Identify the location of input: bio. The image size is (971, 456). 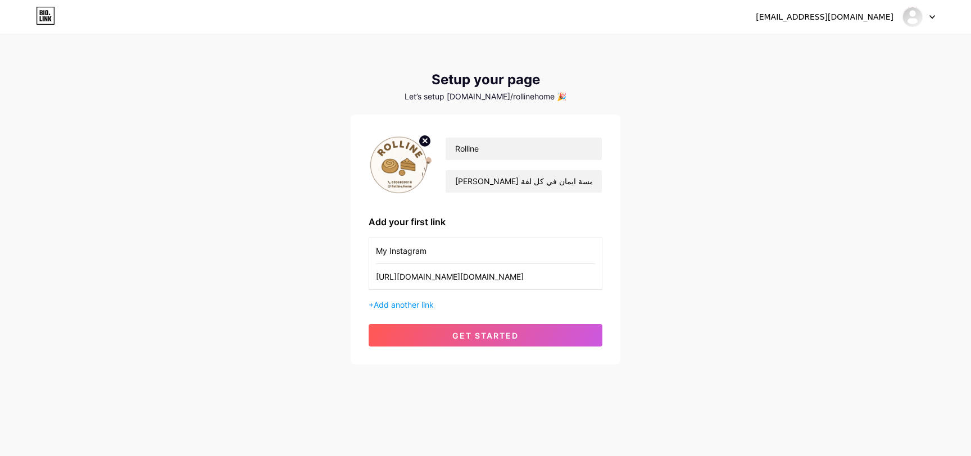
(524, 182).